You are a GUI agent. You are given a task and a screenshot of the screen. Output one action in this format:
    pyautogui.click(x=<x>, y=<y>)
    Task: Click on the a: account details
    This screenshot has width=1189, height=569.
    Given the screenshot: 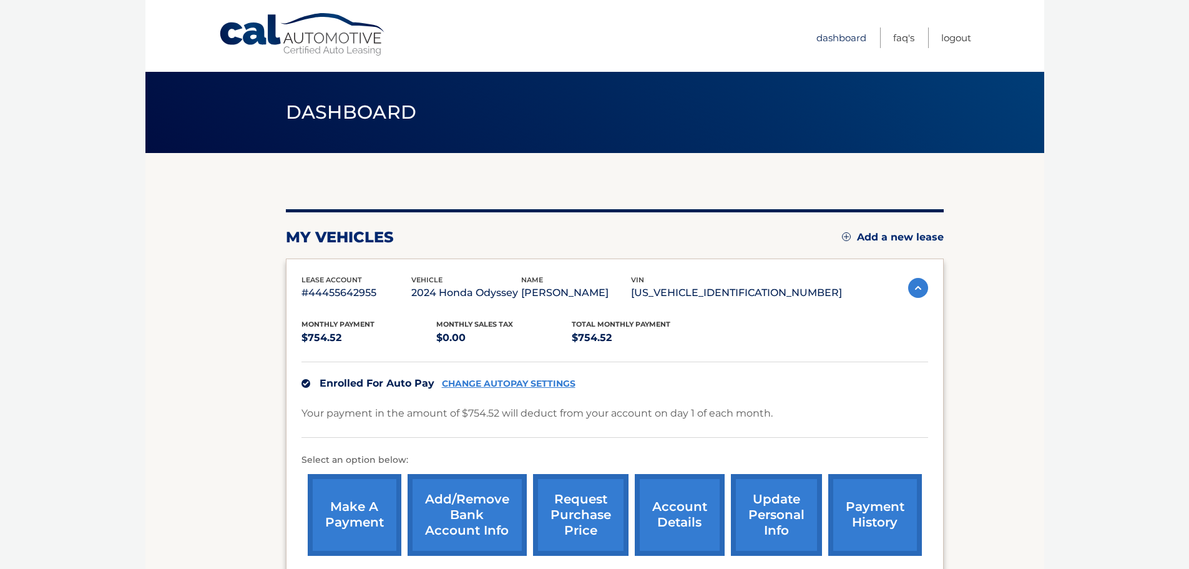 What is the action you would take?
    pyautogui.click(x=680, y=514)
    